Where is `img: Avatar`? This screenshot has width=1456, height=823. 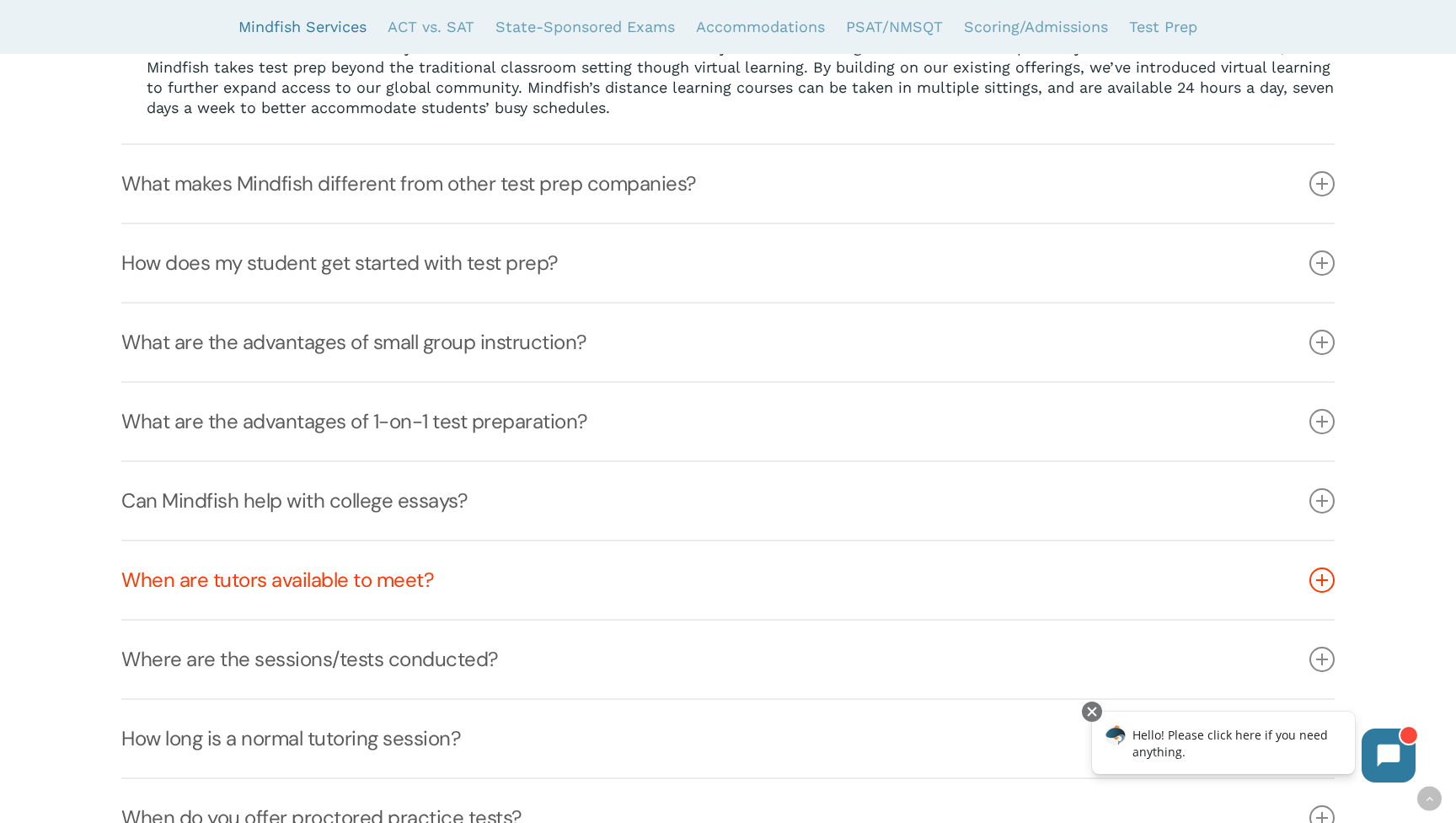
img: Avatar is located at coordinates (41, 37).